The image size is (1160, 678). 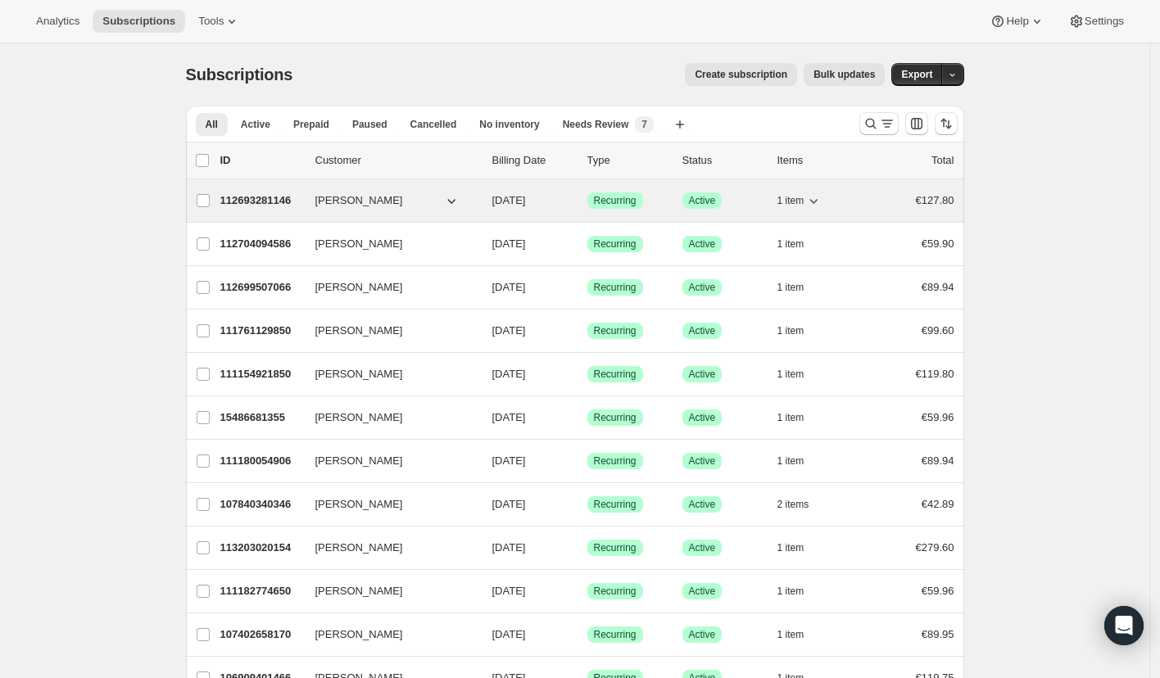 I want to click on span: €119.80, so click(x=935, y=374).